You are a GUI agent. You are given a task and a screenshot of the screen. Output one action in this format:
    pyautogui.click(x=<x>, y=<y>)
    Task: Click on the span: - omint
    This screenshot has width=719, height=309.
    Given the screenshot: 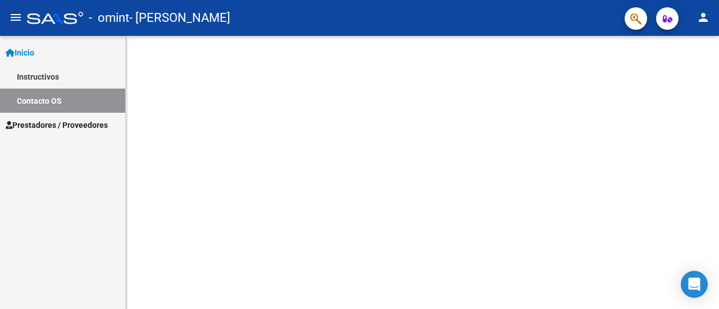 What is the action you would take?
    pyautogui.click(x=109, y=18)
    